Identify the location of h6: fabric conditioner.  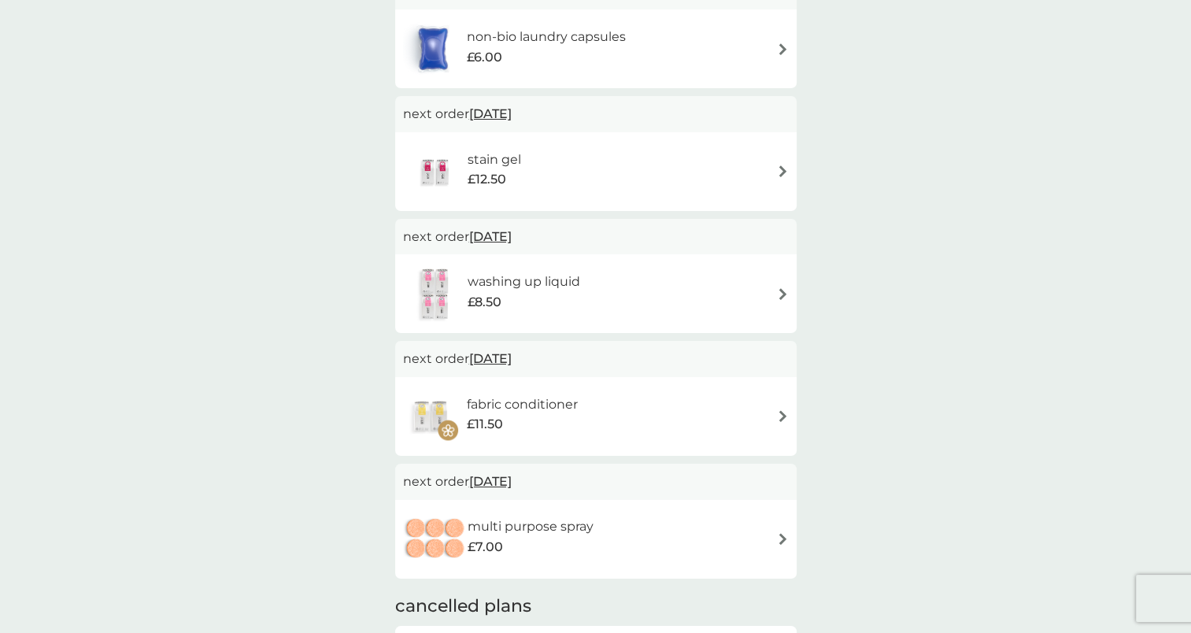
(522, 405).